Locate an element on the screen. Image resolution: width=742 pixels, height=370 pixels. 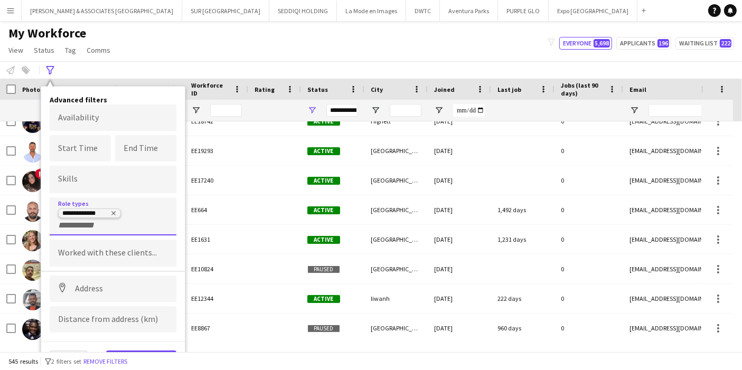
span: Last Name is located at coordinates (148, 89).